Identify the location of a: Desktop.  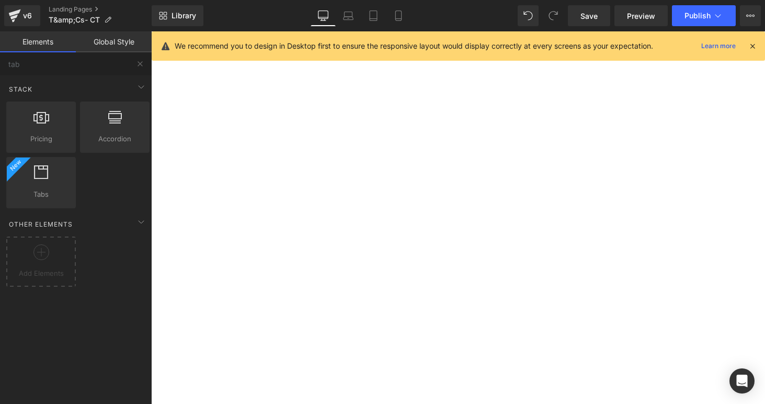
(323, 16).